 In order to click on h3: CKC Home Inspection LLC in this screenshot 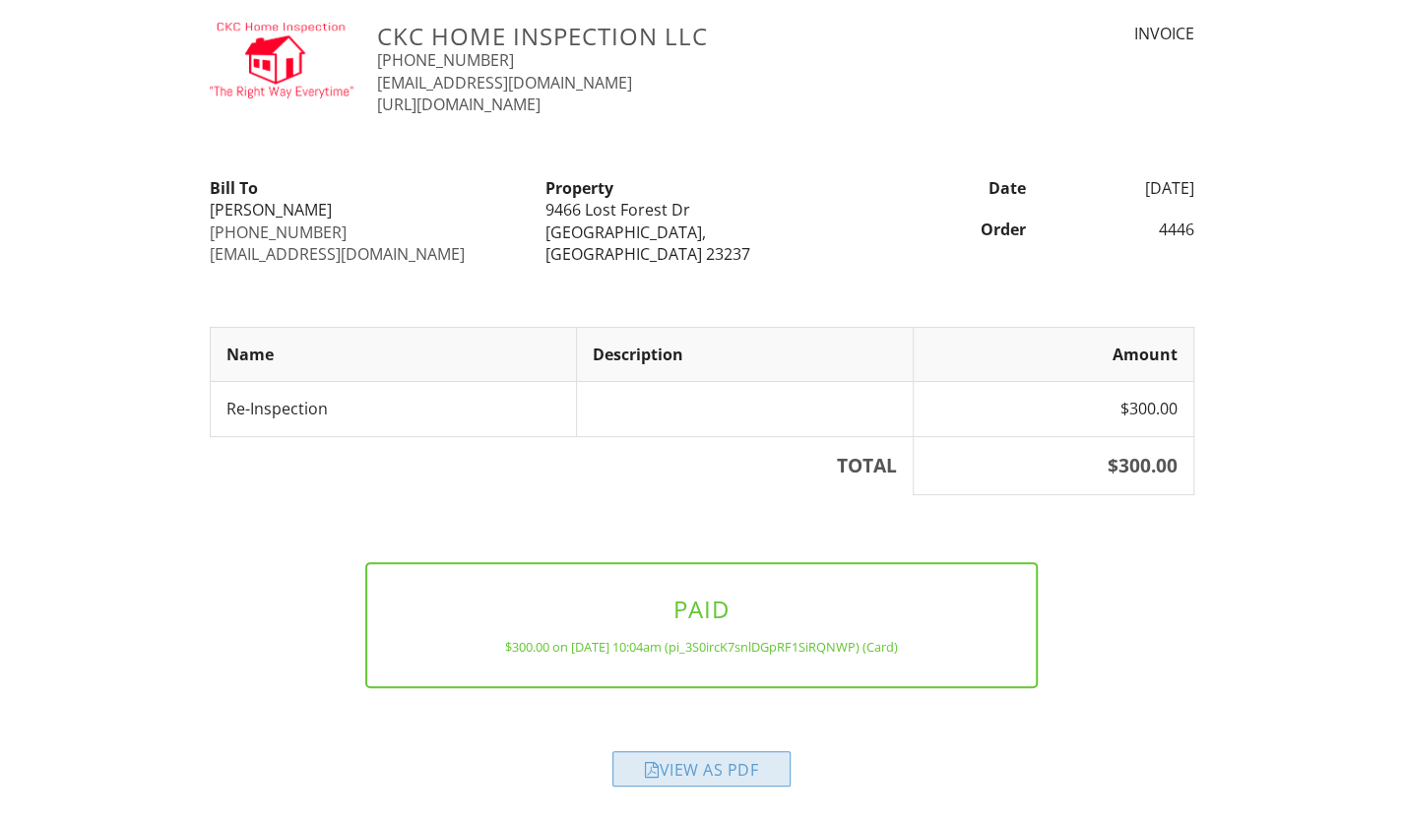, I will do `click(658, 35)`.